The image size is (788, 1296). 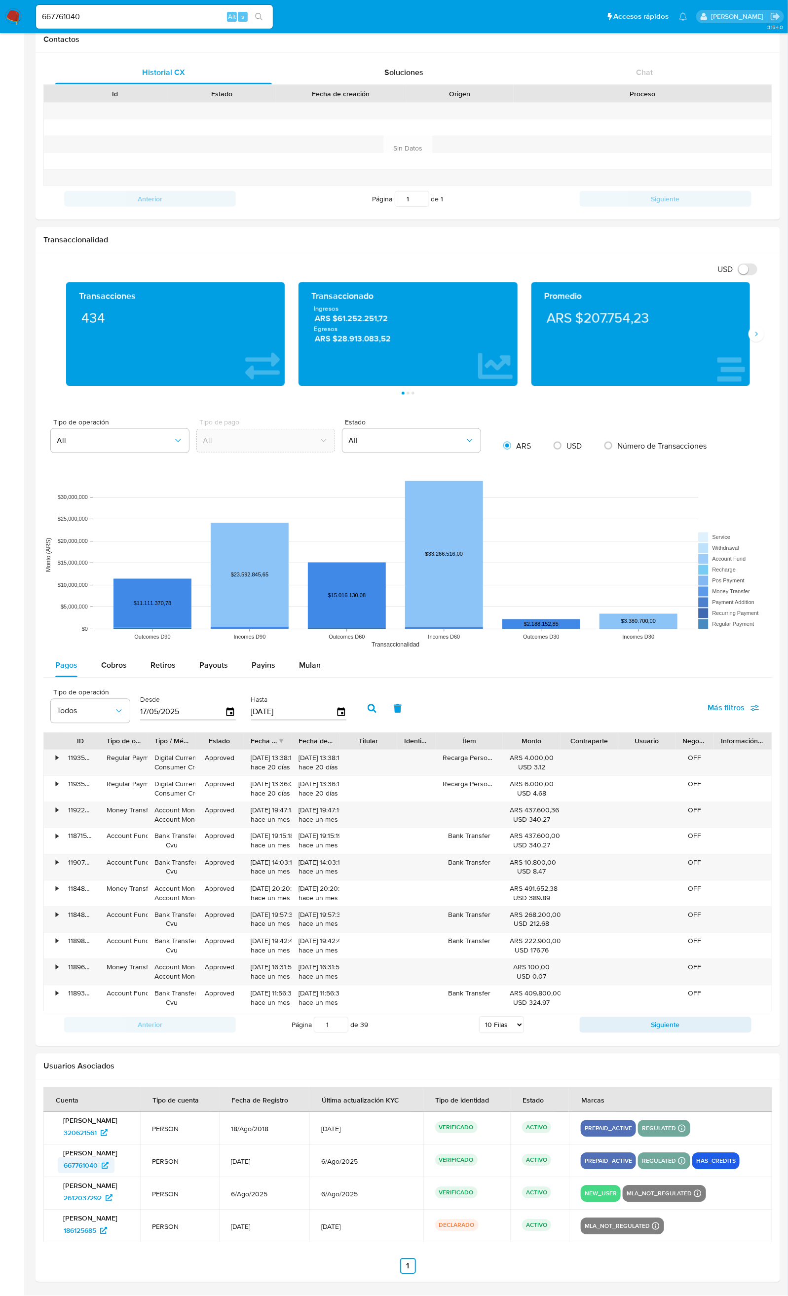 What do you see at coordinates (154, 17) in the screenshot?
I see `input: Buscar usuario o caso...` at bounding box center [154, 17].